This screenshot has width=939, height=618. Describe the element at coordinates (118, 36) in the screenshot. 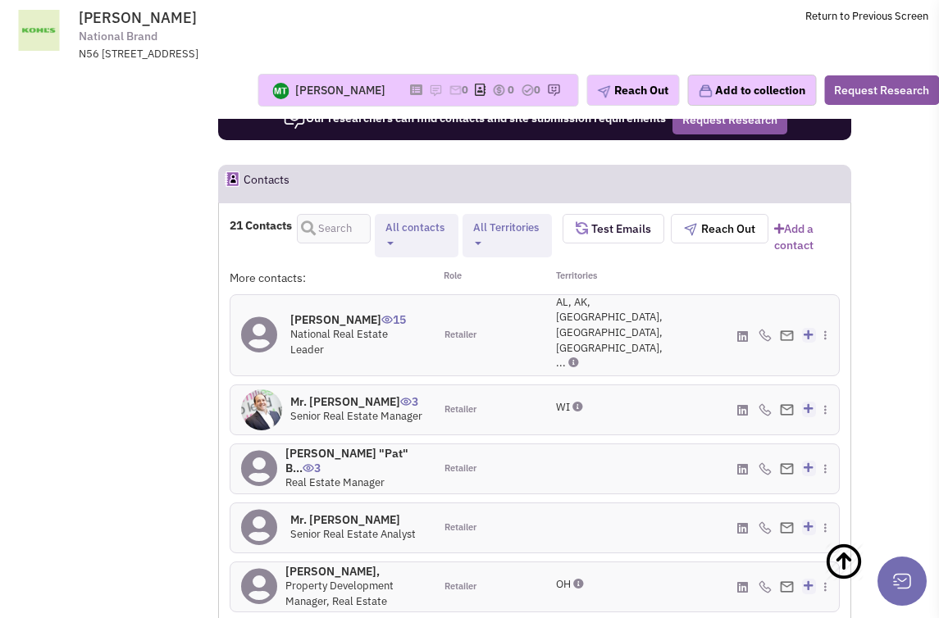

I see `span: National Brand` at that location.